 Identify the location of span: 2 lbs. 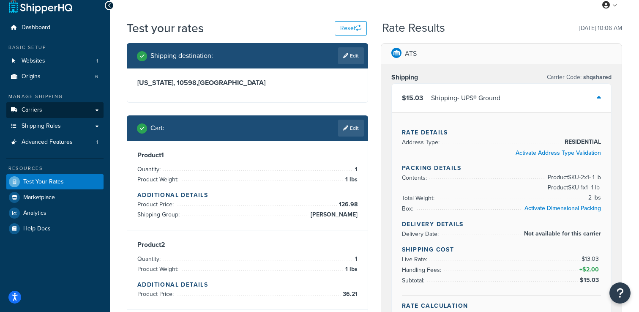
(593, 198).